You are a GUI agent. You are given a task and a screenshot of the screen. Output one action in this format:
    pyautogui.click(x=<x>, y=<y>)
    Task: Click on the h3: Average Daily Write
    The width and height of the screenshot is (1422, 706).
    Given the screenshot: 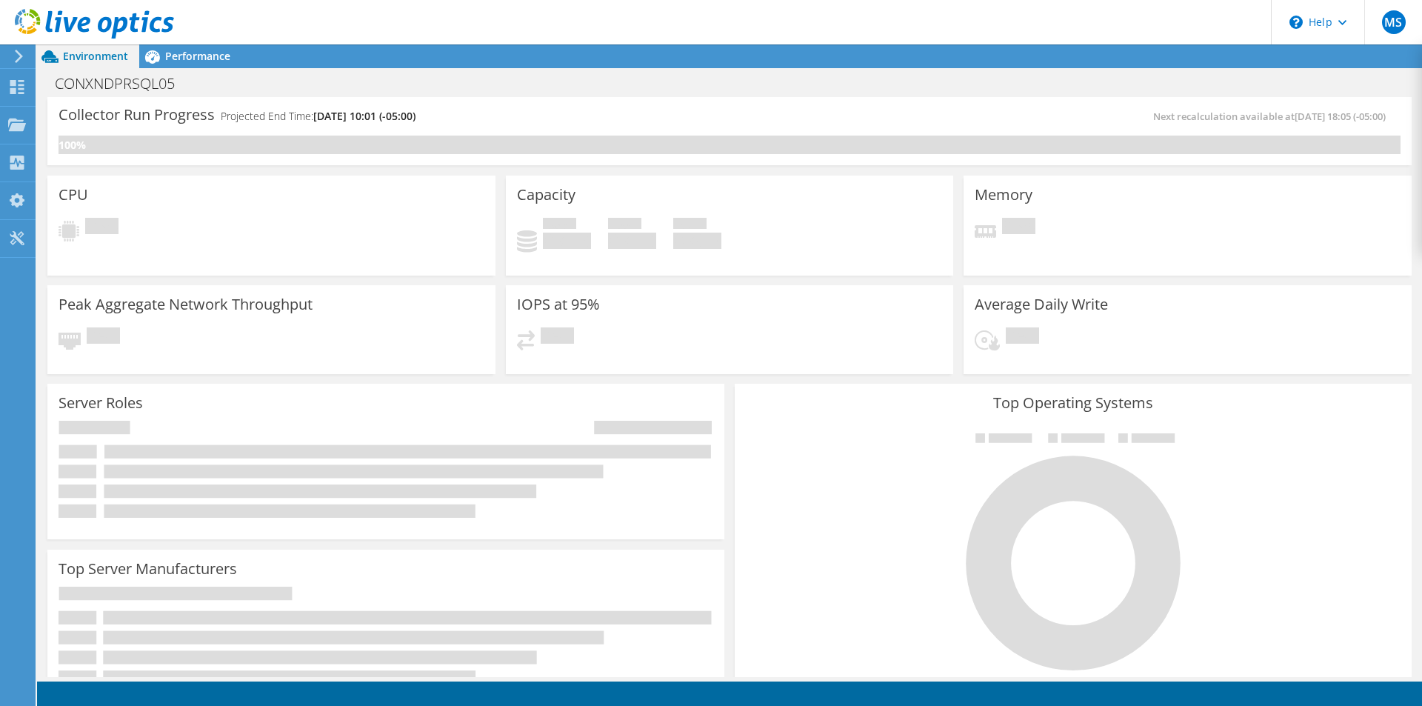 What is the action you would take?
    pyautogui.click(x=1042, y=304)
    